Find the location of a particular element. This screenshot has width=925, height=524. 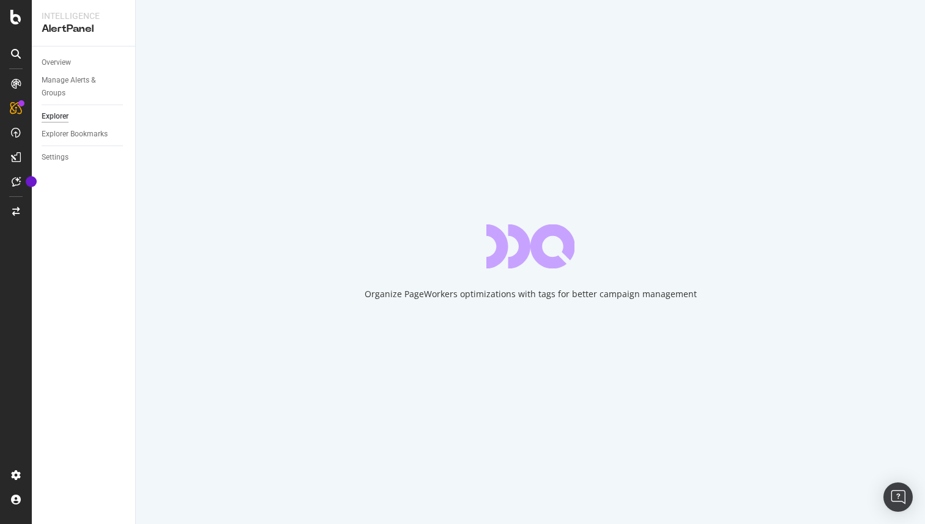

a: Settings is located at coordinates (84, 157).